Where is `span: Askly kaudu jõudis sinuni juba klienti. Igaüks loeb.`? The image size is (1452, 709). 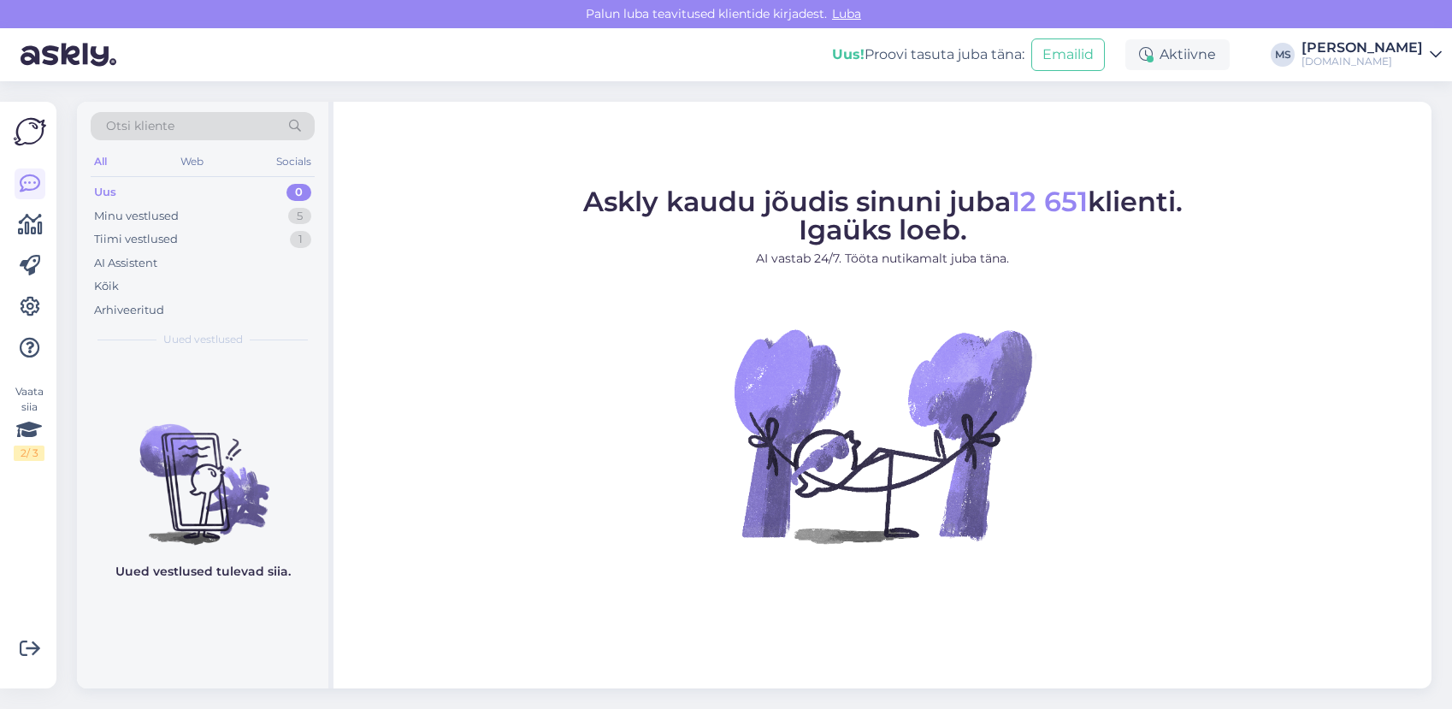
span: Askly kaudu jõudis sinuni juba klienti. Igaüks loeb. is located at coordinates (882, 215).